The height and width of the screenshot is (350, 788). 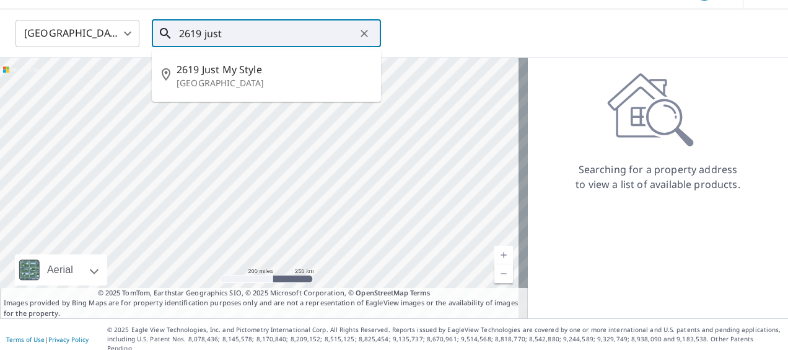 What do you see at coordinates (264, 293) in the screenshot?
I see `span: © 2025 TomTom, Earthstar Geographics SIO, © 2025 Microsoft Corporation, ©` at bounding box center [264, 293].